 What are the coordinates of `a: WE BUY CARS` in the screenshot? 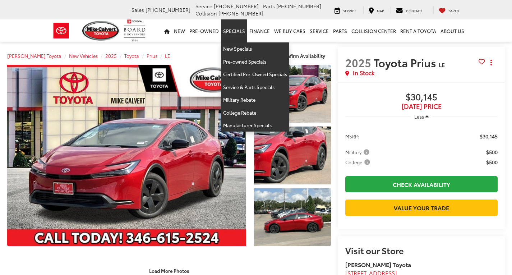 It's located at (289, 31).